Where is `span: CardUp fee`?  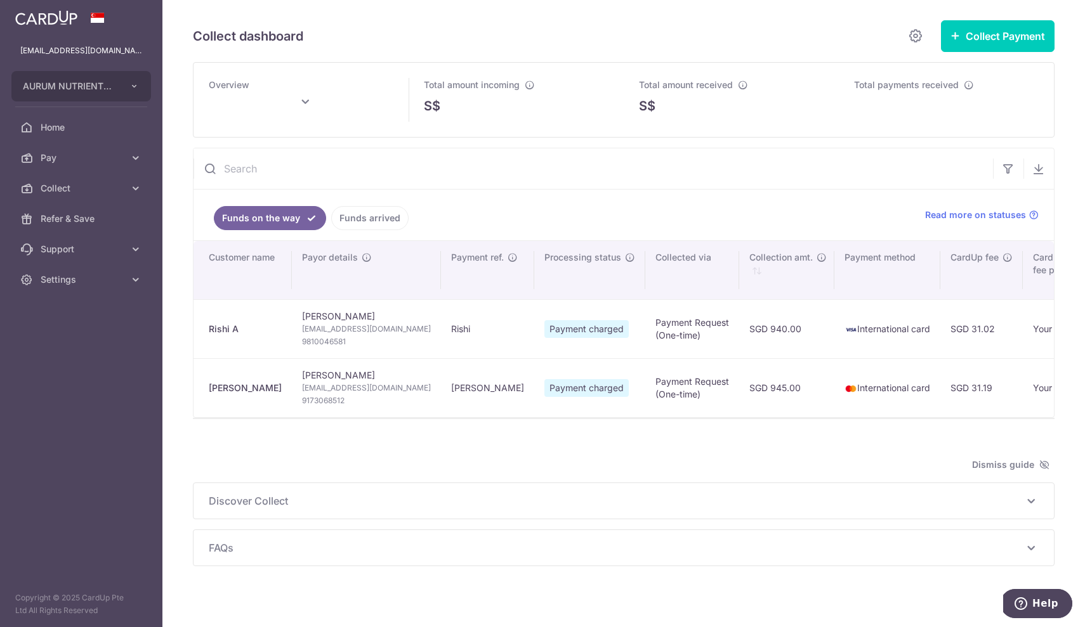 span: CardUp fee is located at coordinates (975, 258).